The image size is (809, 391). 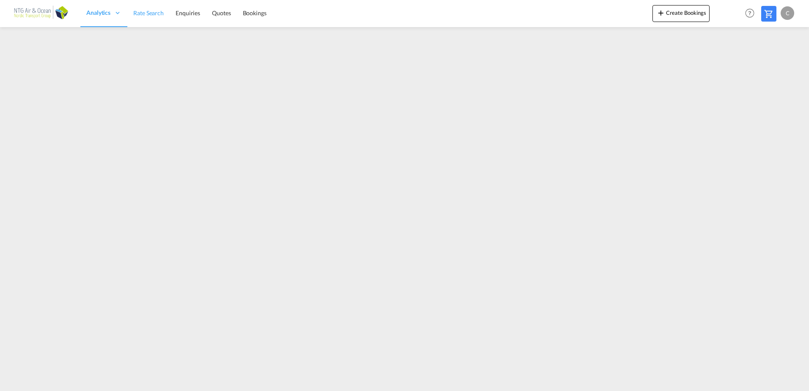 I want to click on span: Rate Search, so click(x=149, y=13).